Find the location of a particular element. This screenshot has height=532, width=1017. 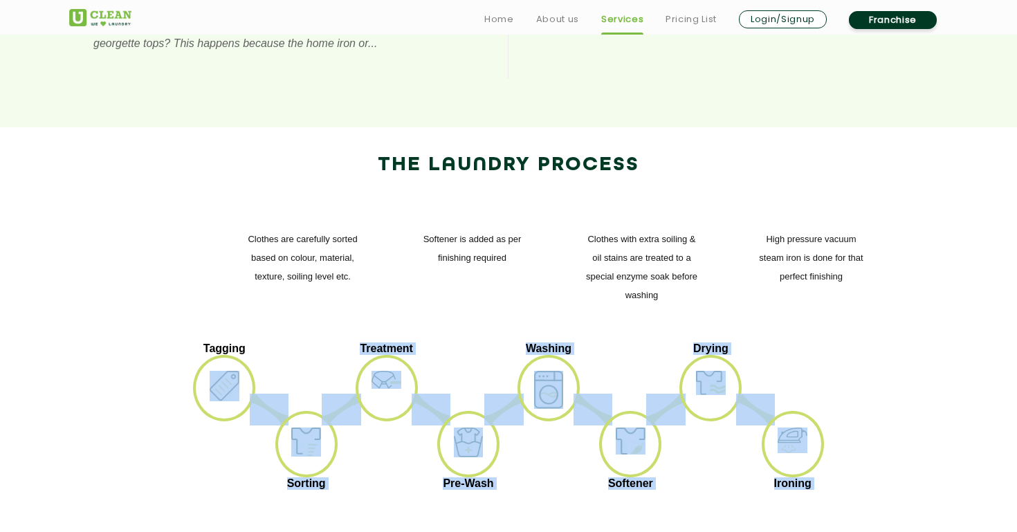

p: Drying is located at coordinates (710, 349).